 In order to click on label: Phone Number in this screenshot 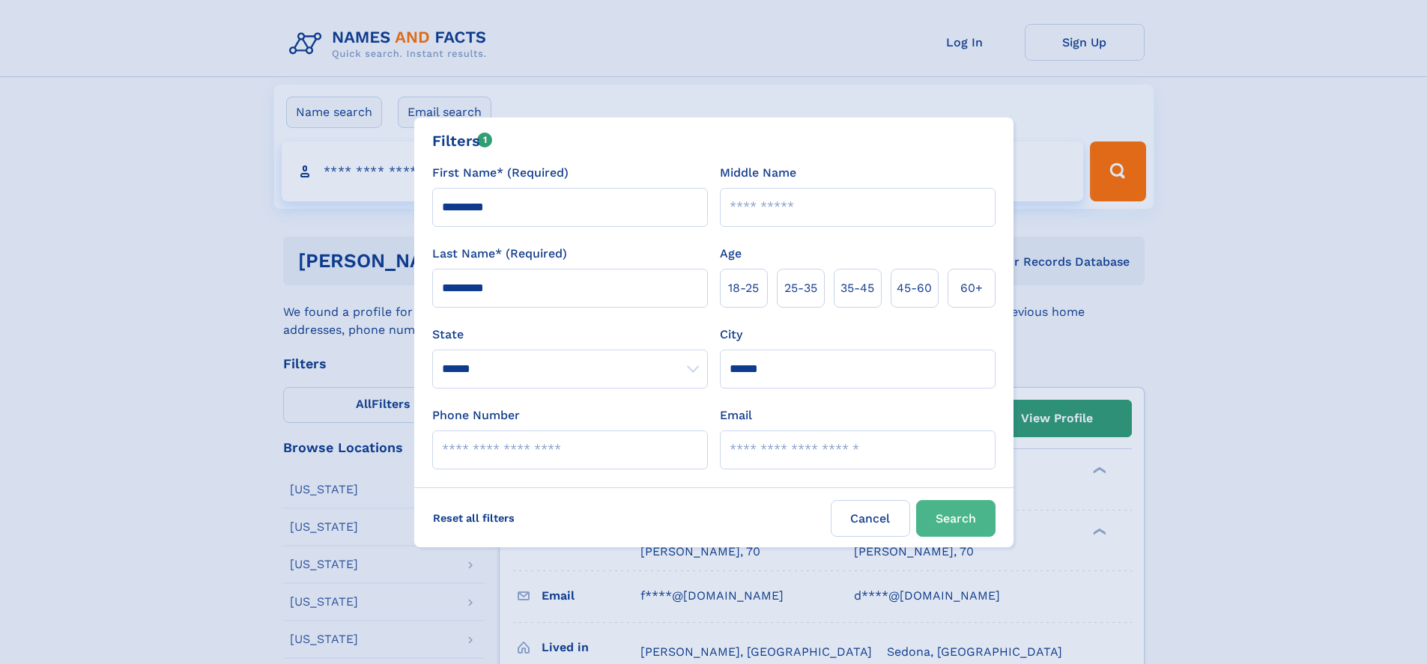, I will do `click(476, 416)`.